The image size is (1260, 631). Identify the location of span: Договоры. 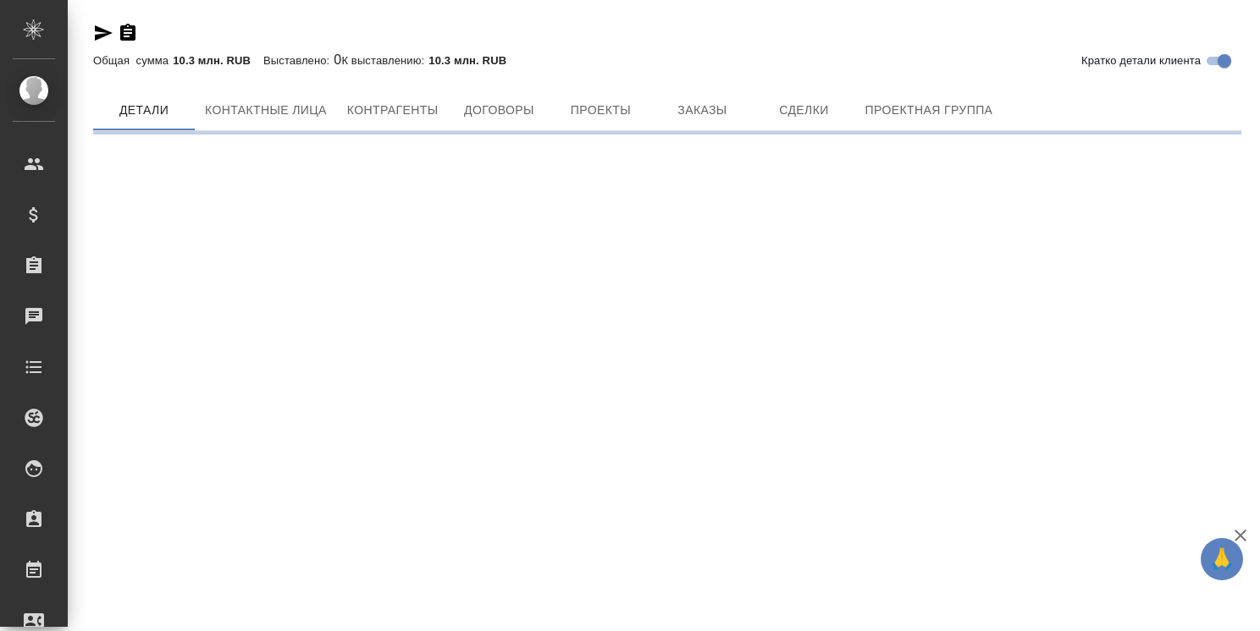
(499, 110).